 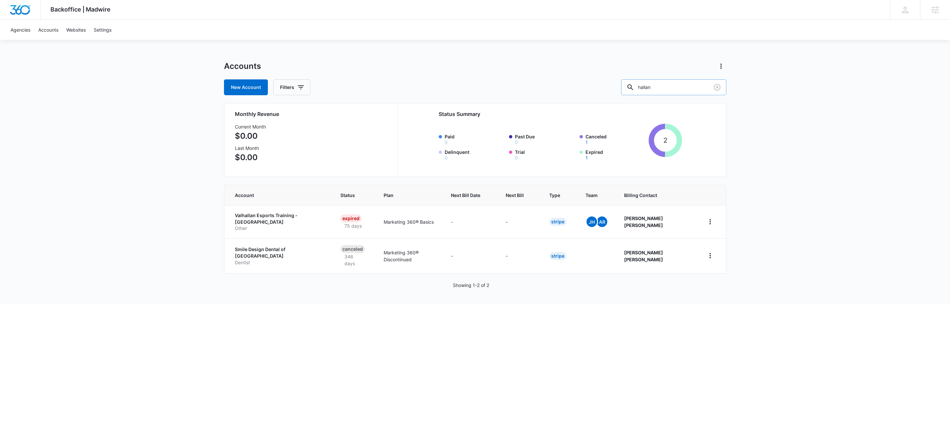 I want to click on label: Trial, so click(x=545, y=154).